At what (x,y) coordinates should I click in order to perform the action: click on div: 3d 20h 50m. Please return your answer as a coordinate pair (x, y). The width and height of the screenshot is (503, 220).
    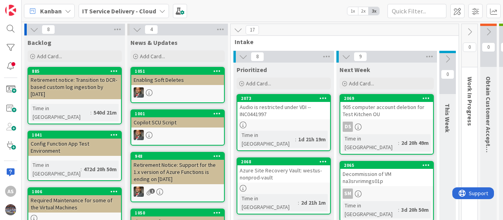
    Looking at the image, I should click on (415, 210).